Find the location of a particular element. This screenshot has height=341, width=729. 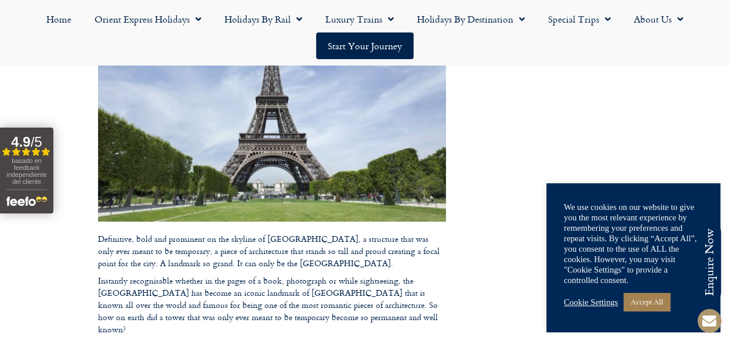

a: Accept All is located at coordinates (647, 302).